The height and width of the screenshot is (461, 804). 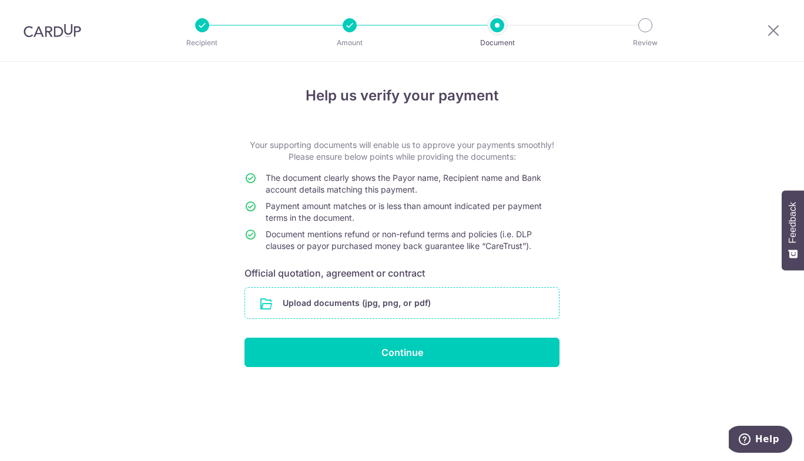 I want to click on input: Continue, so click(x=402, y=352).